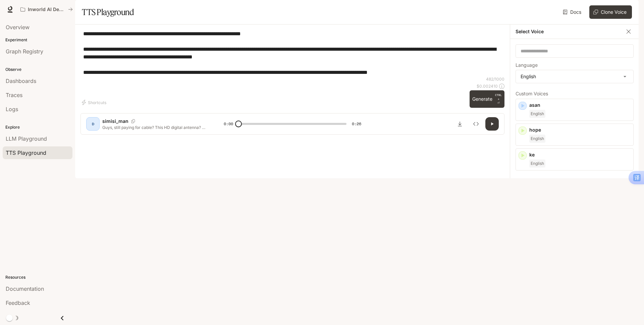 The image size is (644, 325). I want to click on button: Inspect, so click(476, 124).